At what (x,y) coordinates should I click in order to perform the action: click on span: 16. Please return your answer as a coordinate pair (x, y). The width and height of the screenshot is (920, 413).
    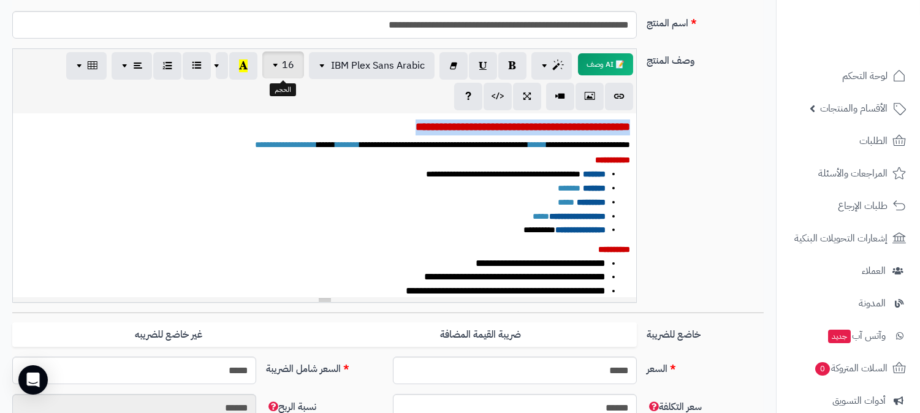
    Looking at the image, I should click on (288, 65).